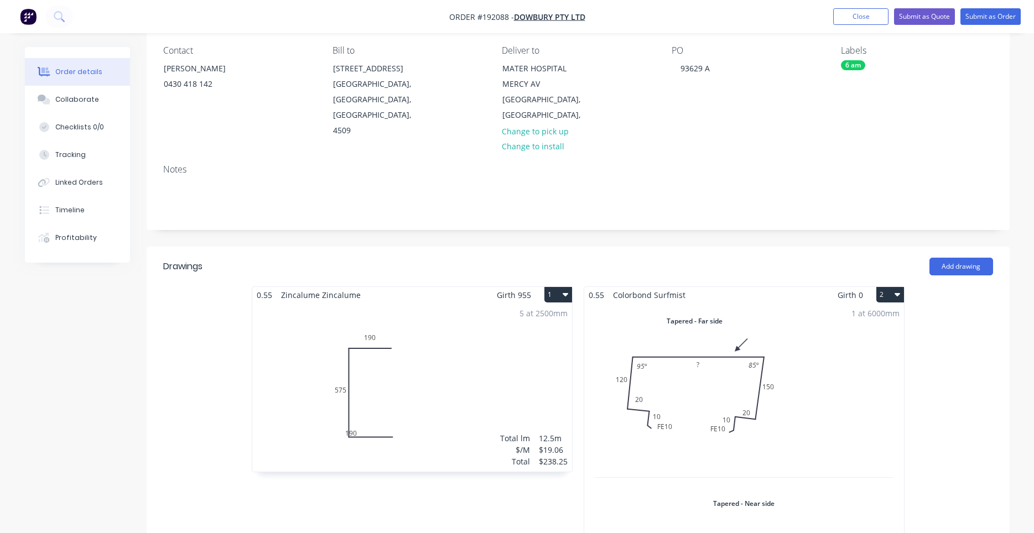 The height and width of the screenshot is (533, 1034). What do you see at coordinates (917, 50) in the screenshot?
I see `div: Labels` at bounding box center [917, 50].